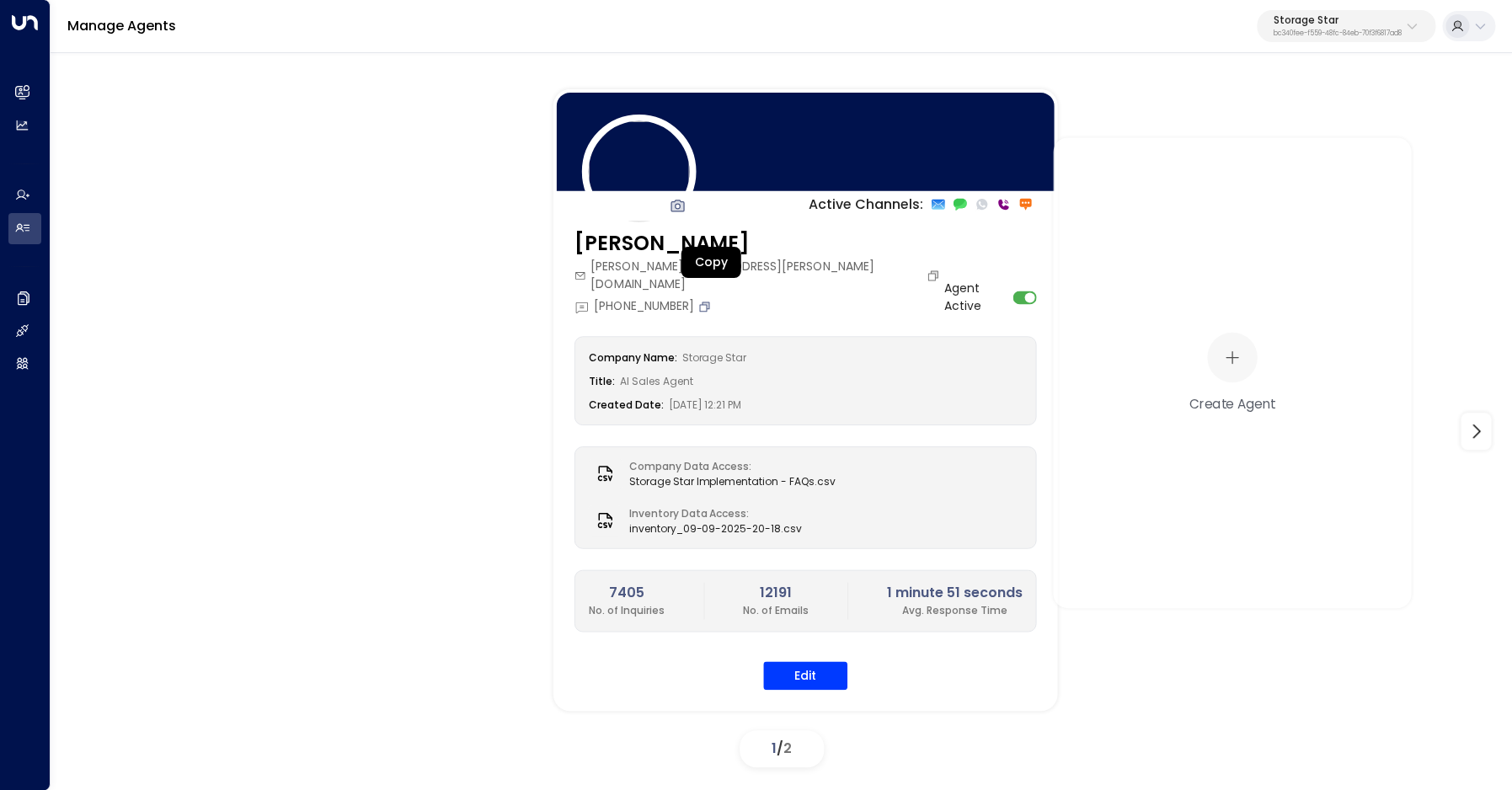  I want to click on p: No. of Inquiries, so click(627, 610).